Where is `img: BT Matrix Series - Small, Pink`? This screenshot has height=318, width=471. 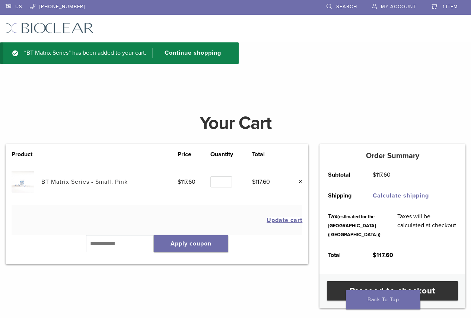
img: BT Matrix Series - Small, Pink is located at coordinates (22, 182).